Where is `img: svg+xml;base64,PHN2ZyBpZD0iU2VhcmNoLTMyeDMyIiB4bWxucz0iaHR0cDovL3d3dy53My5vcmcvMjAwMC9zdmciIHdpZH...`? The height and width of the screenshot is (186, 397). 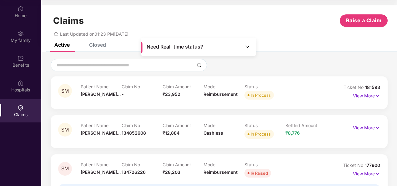
img: svg+xml;base64,PHN2ZyBpZD0iU2VhcmNoLTMyeDMyIiB4bWxucz0iaHR0cDovL3d3dy53My5vcmcvMjAwMC9zdmciIHdpZH... is located at coordinates (199, 65).